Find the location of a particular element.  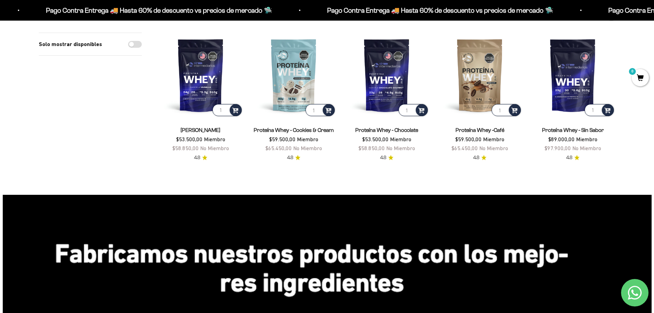

a: Proteína Whey - Chocolate is located at coordinates (387, 130).